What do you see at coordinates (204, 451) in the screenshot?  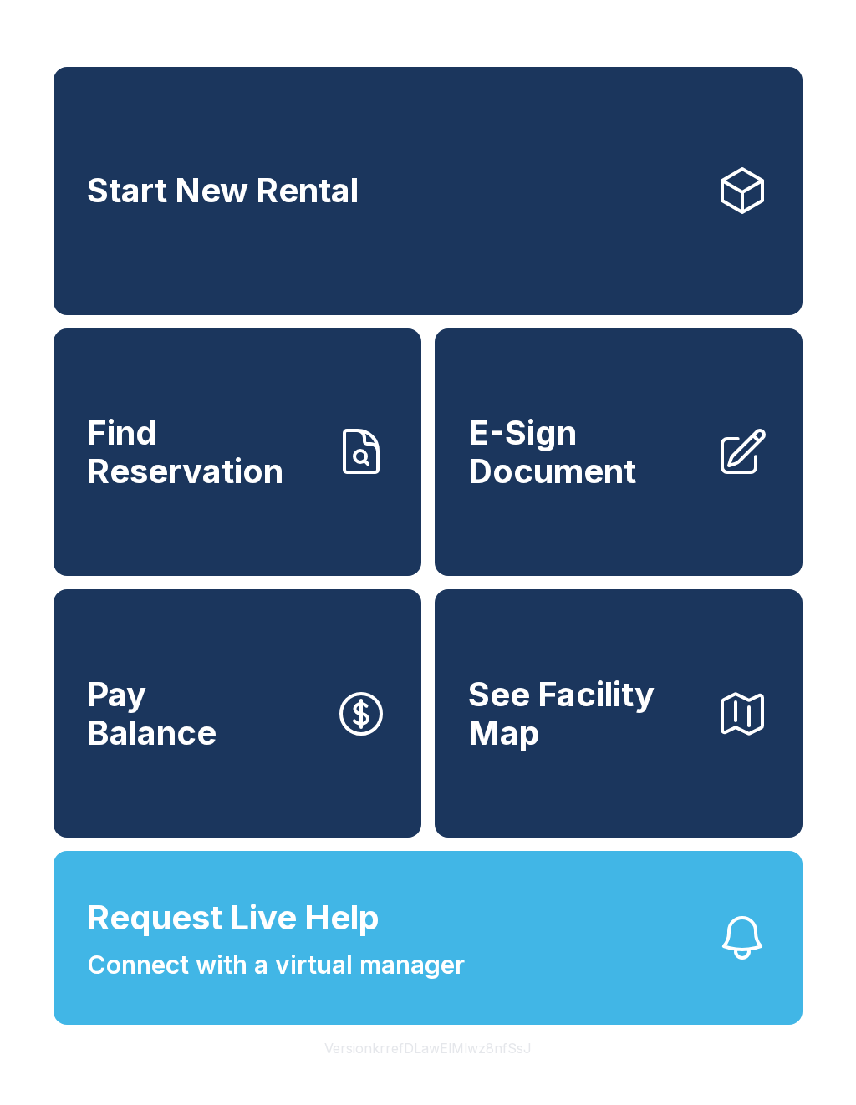 I see `span: Find Reservation` at bounding box center [204, 451].